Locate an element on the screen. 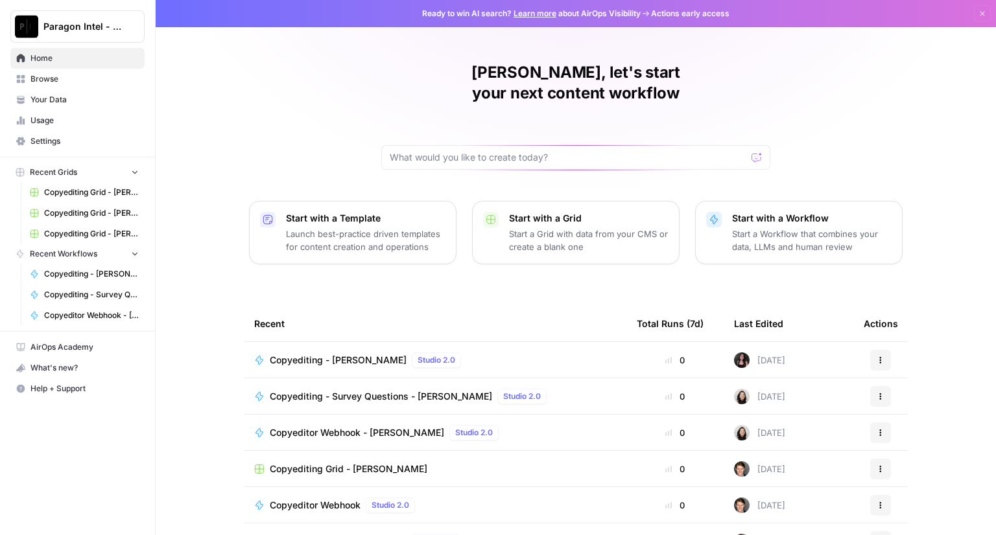 This screenshot has width=996, height=535. a: Learn more is located at coordinates (535, 13).